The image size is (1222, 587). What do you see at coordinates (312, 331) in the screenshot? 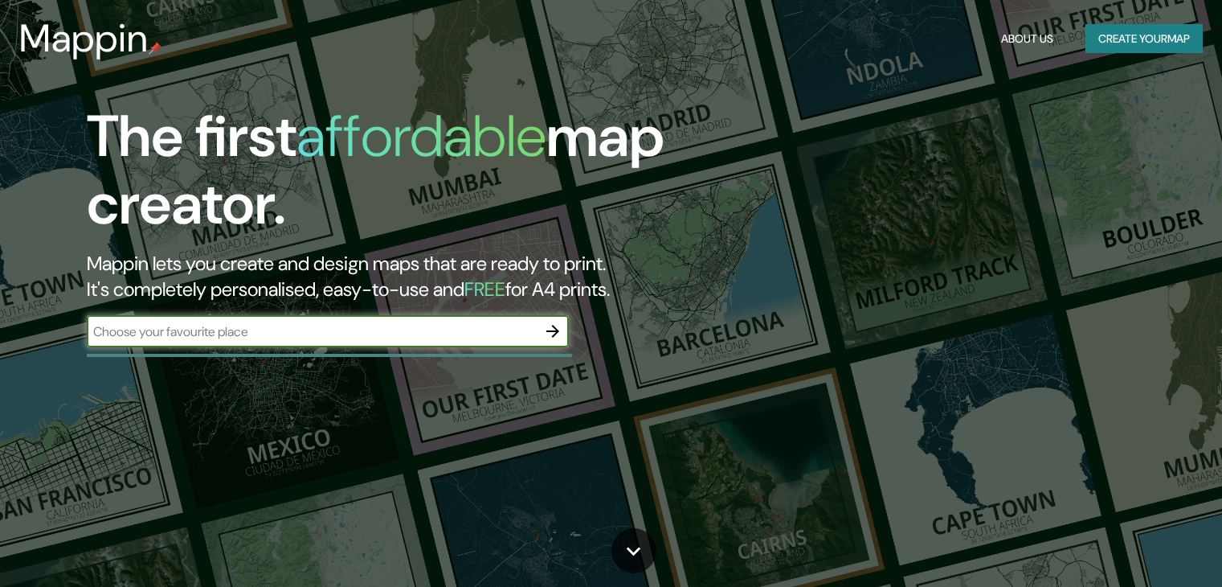
I see `input: Choose your favourite place` at bounding box center [312, 331].